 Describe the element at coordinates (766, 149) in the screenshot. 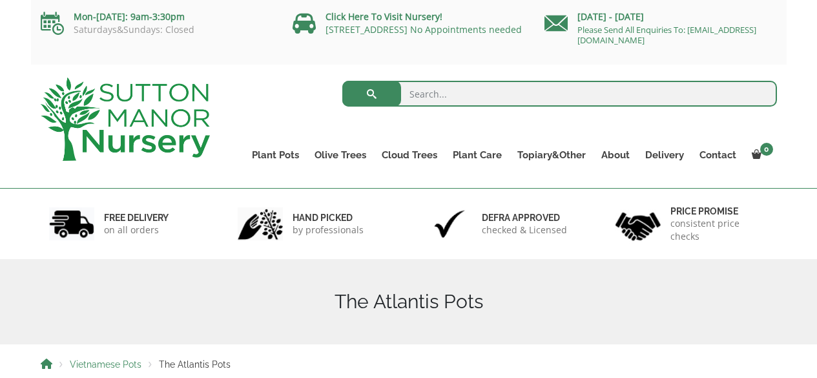

I see `span: 0` at that location.